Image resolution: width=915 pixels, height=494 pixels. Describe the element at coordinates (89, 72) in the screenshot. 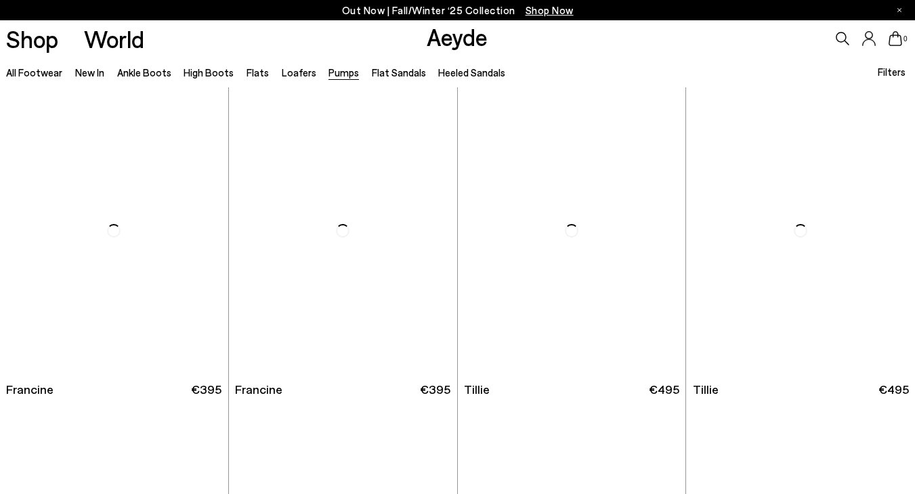

I see `a: New In` at that location.